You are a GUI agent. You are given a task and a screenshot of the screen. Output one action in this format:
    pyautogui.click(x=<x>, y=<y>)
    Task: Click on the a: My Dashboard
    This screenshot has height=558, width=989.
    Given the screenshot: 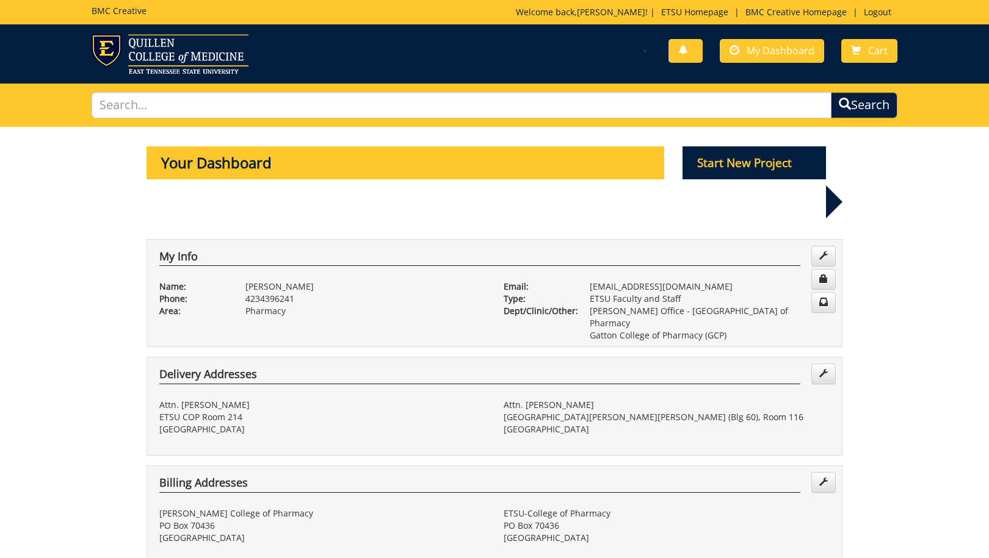 What is the action you would take?
    pyautogui.click(x=771, y=51)
    